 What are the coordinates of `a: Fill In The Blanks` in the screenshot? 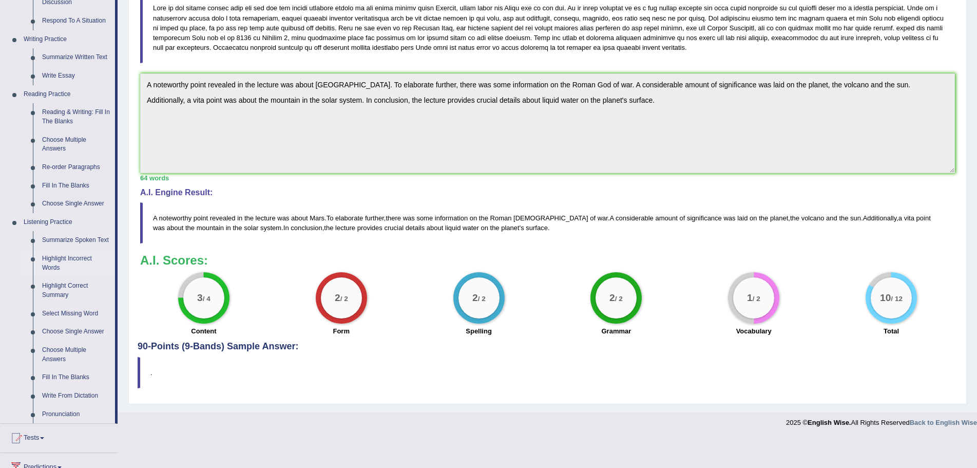 It's located at (76, 186).